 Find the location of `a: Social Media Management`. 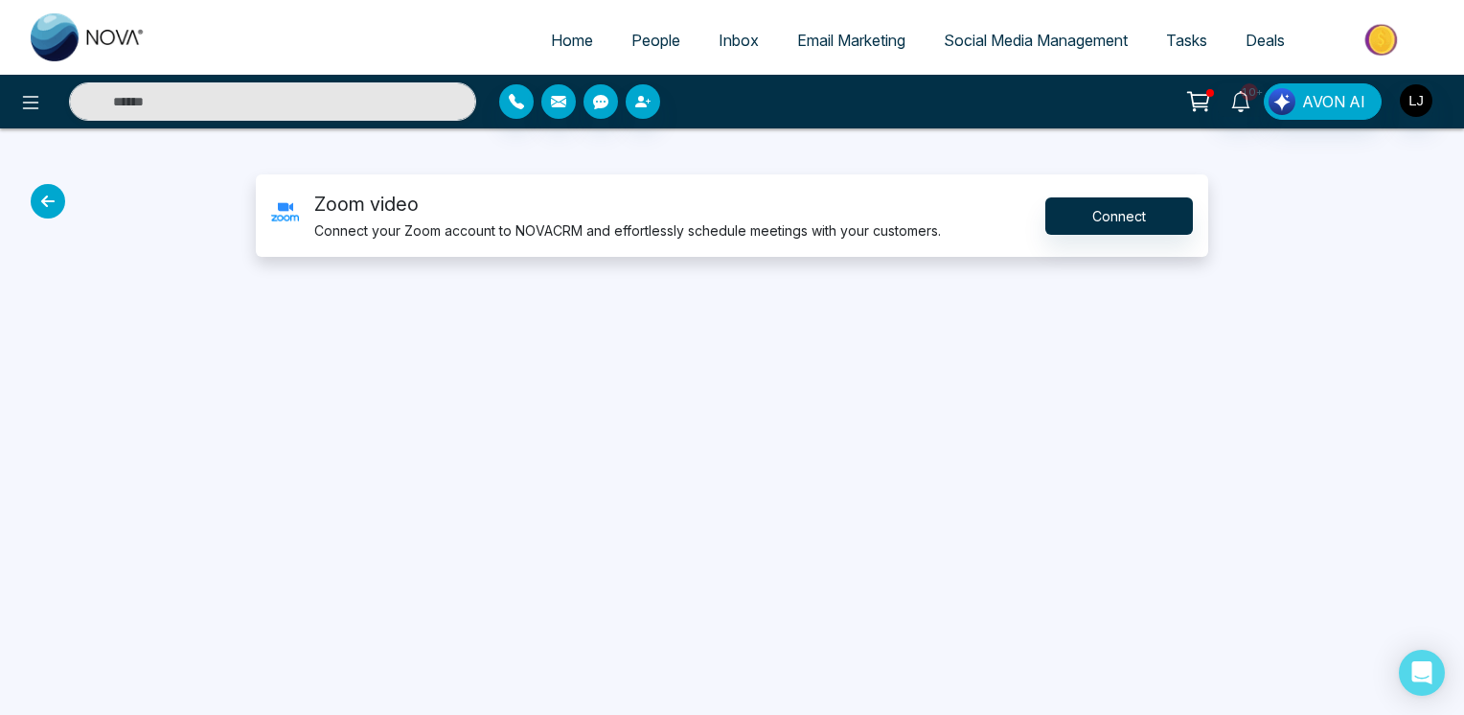

a: Social Media Management is located at coordinates (1036, 40).